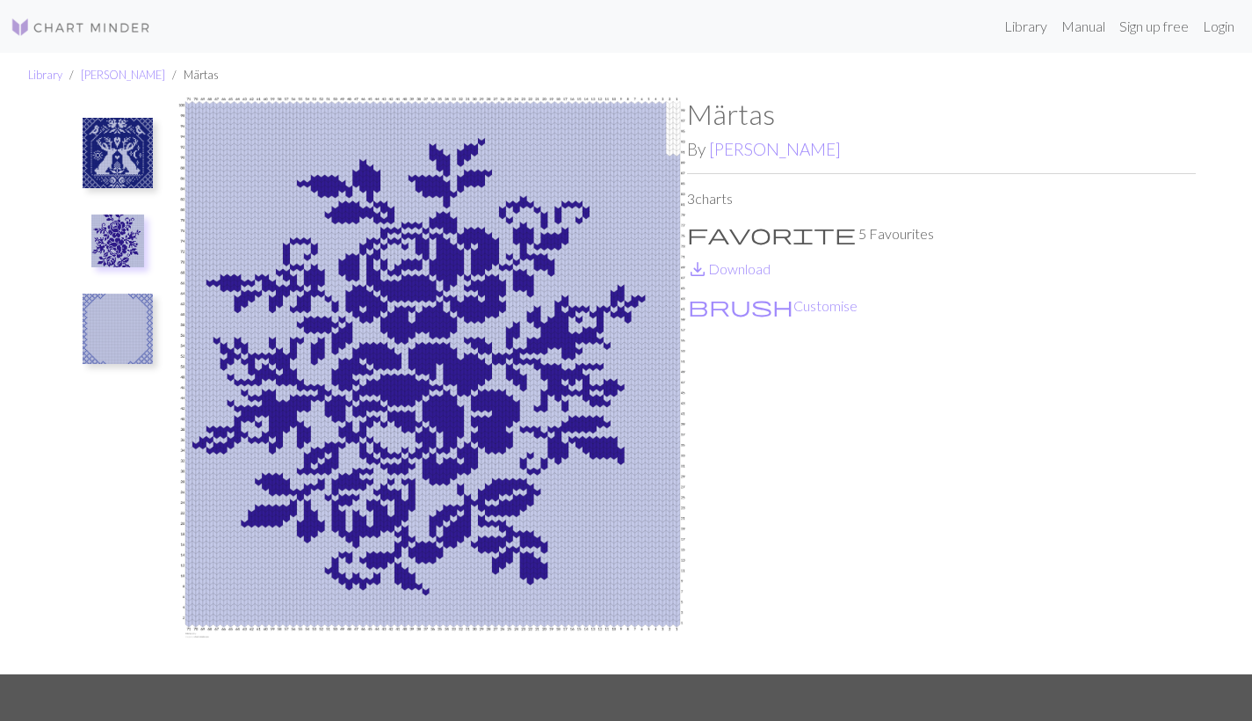 The image size is (1252, 721). I want to click on p: 5 Favourites, so click(941, 234).